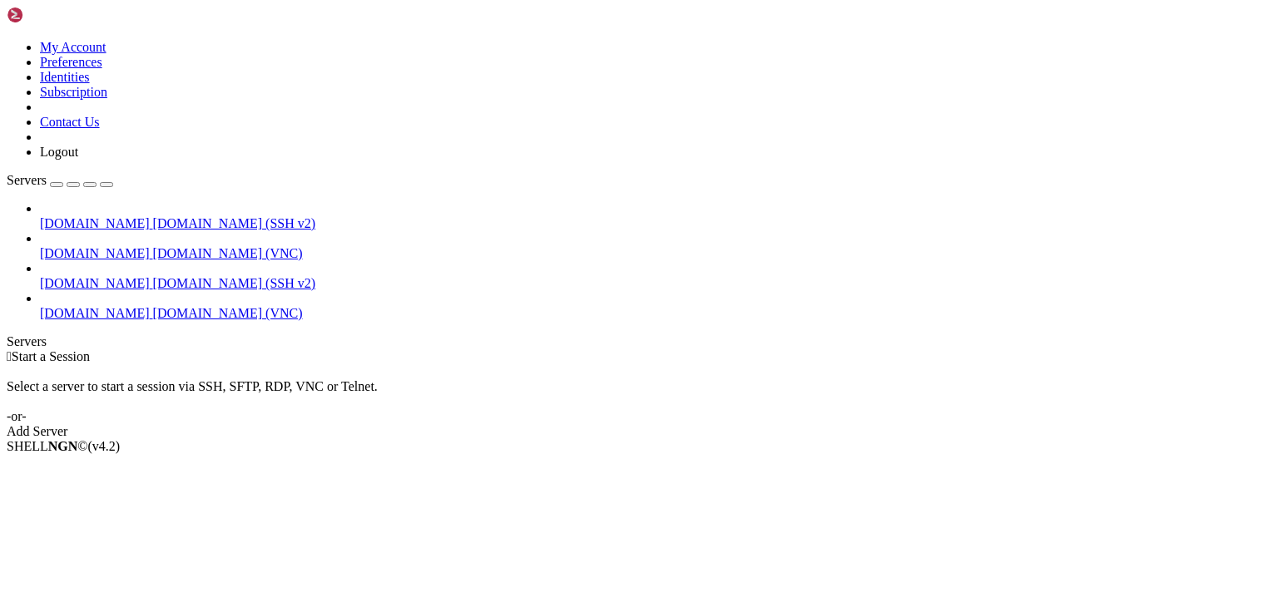 This screenshot has width=1278, height=607. Describe the element at coordinates (73, 47) in the screenshot. I see `a: My Account` at that location.